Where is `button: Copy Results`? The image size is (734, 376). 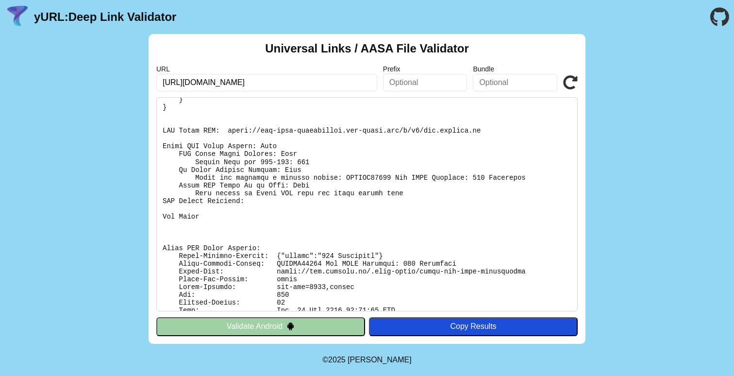
button: Copy Results is located at coordinates (474, 326).